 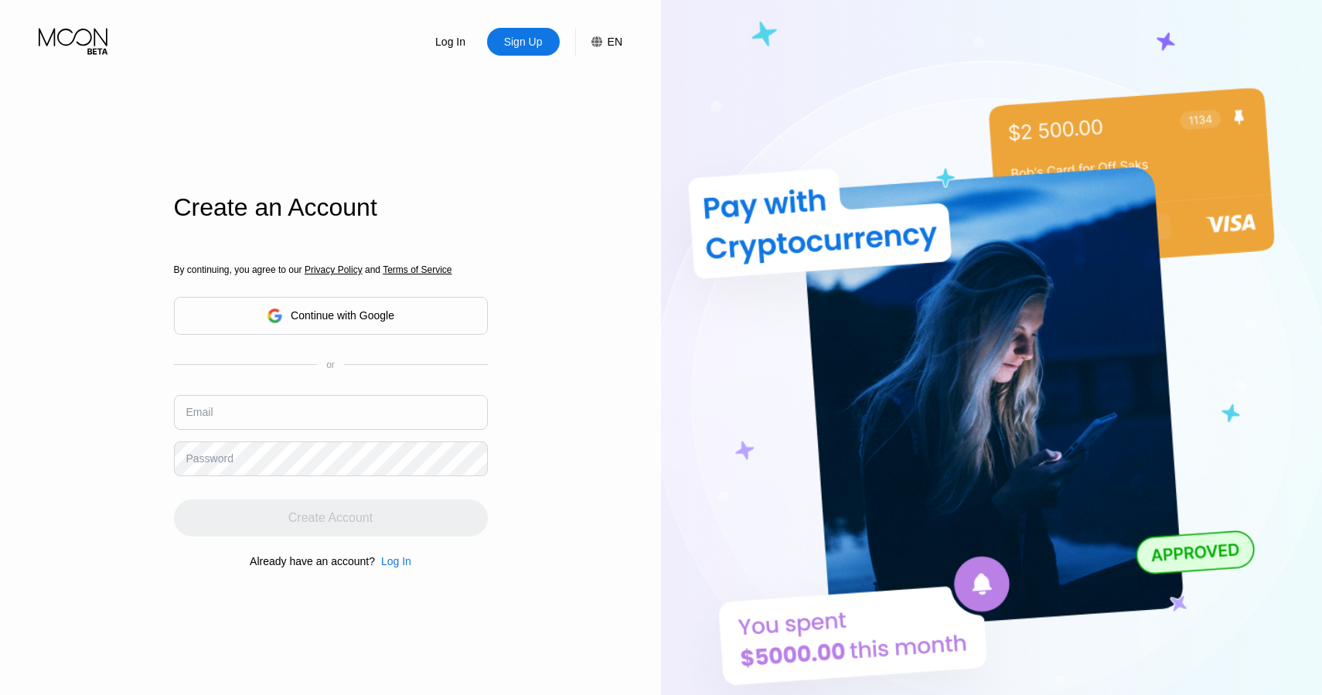 What do you see at coordinates (331, 207) in the screenshot?
I see `div: Create an Account` at bounding box center [331, 207].